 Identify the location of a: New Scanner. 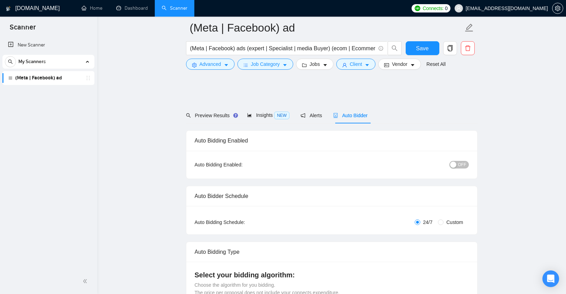
(48, 45).